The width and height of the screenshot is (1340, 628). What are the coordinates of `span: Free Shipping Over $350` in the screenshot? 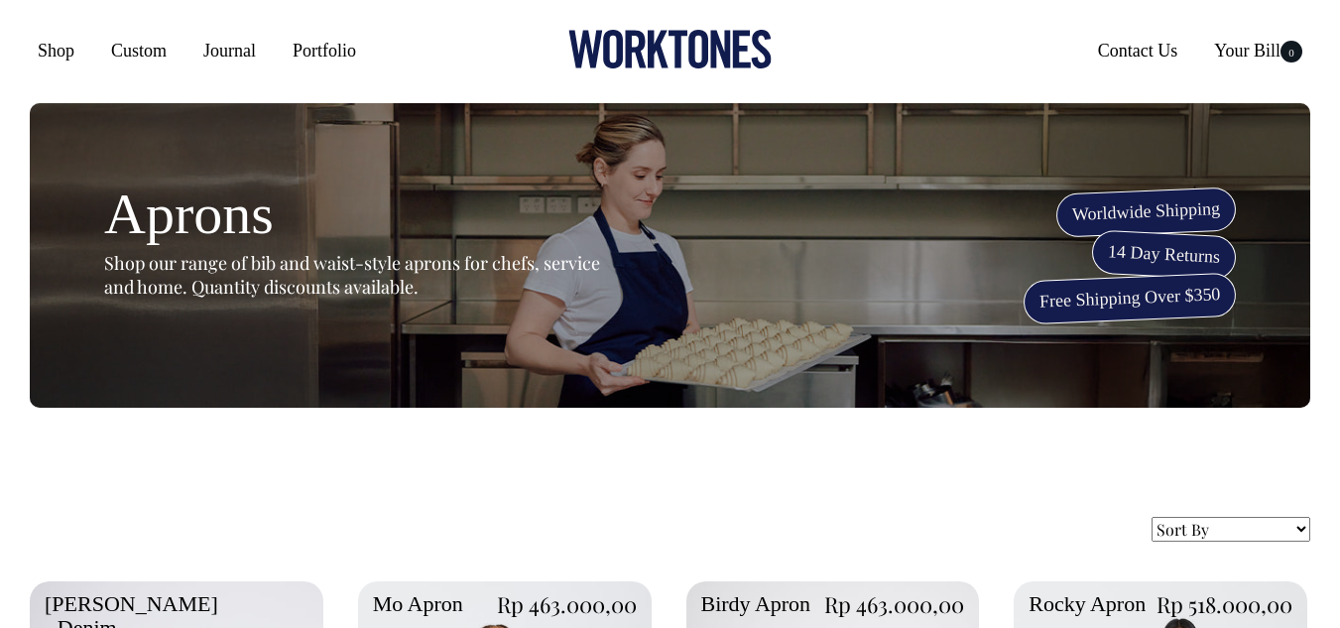 It's located at (1130, 299).